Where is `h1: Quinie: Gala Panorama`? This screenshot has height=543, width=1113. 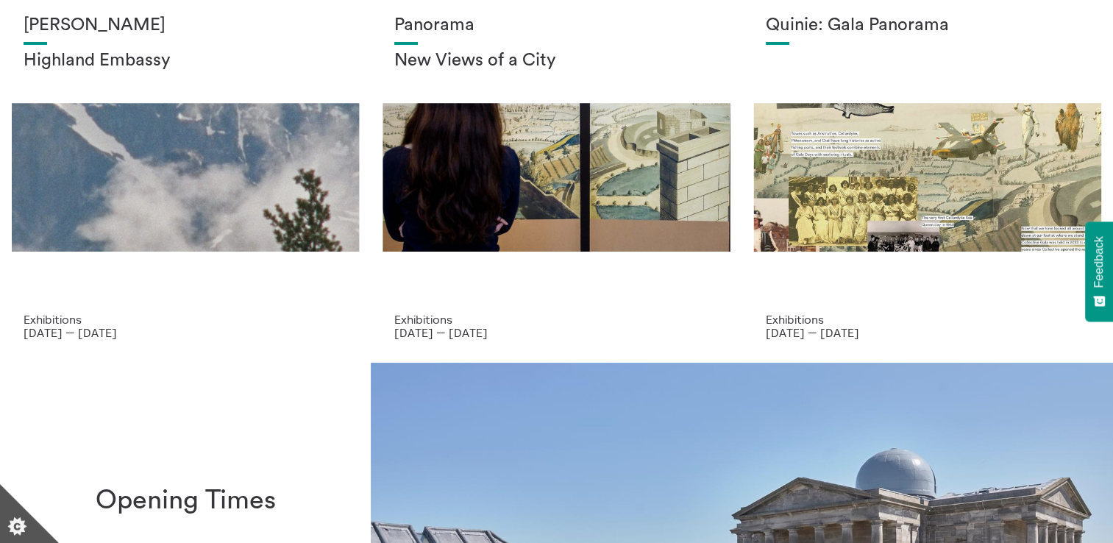 h1: Quinie: Gala Panorama is located at coordinates (928, 26).